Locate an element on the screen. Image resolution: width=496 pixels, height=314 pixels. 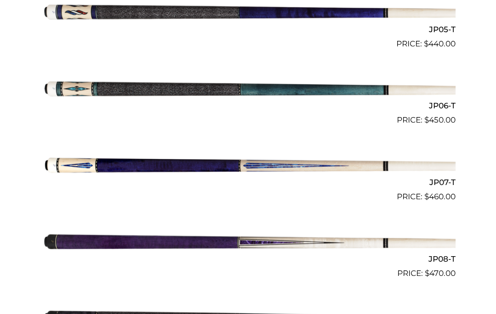
bdi: 460.00 is located at coordinates (440, 197).